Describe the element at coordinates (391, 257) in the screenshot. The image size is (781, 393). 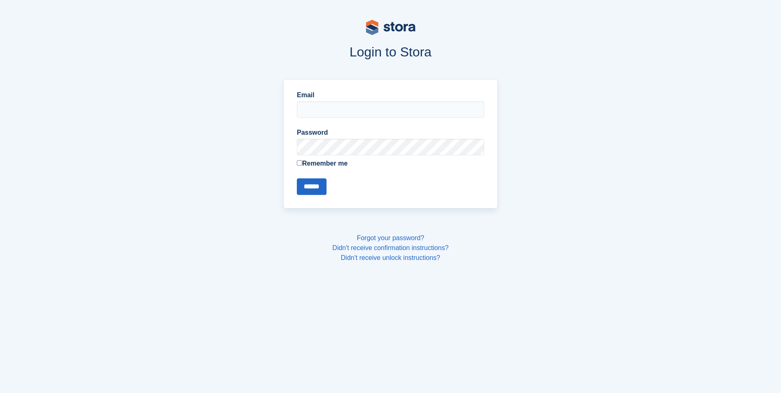
I see `a: Didn't receive unlock instructions?` at that location.